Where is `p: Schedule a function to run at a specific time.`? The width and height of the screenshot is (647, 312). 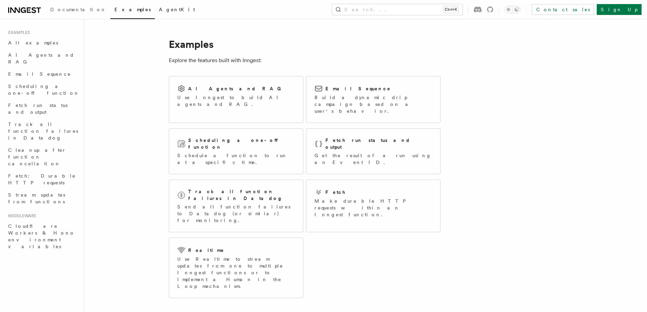
p: Schedule a function to run at a specific time. is located at coordinates (236, 159).